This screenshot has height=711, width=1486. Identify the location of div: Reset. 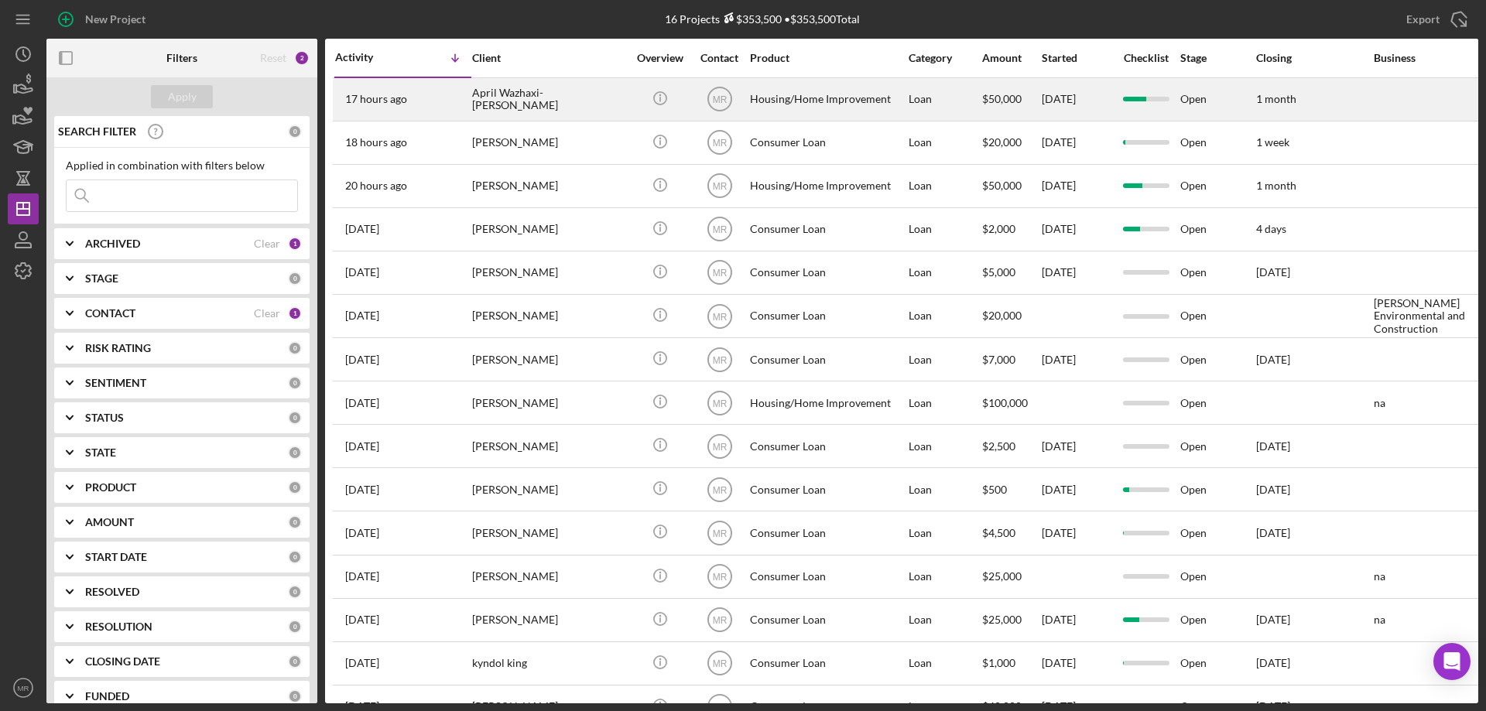
(273, 58).